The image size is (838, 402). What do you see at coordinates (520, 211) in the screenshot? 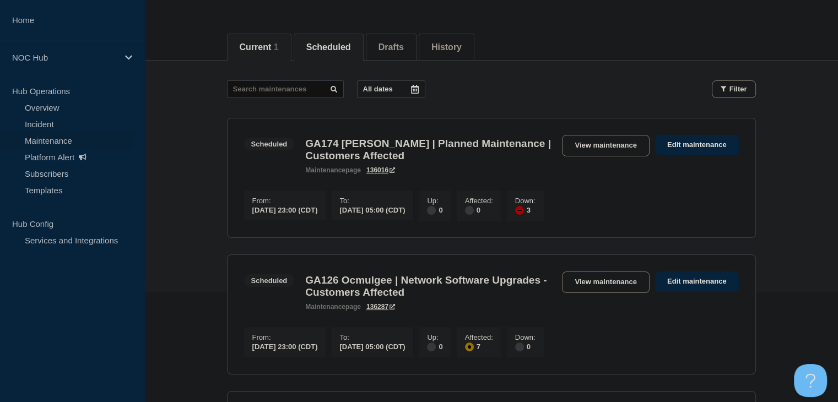
I see `div: down` at bounding box center [520, 211].